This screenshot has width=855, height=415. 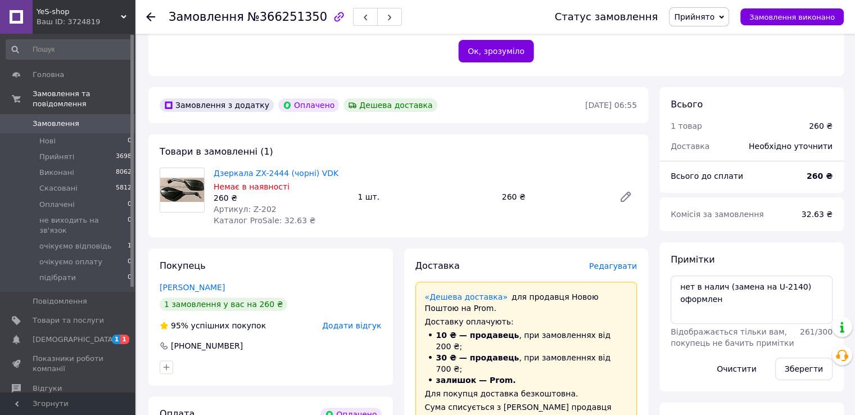 What do you see at coordinates (751, 299) in the screenshot?
I see `textarea: нет в налич (замена на U-2140) оформлен` at bounding box center [751, 299].